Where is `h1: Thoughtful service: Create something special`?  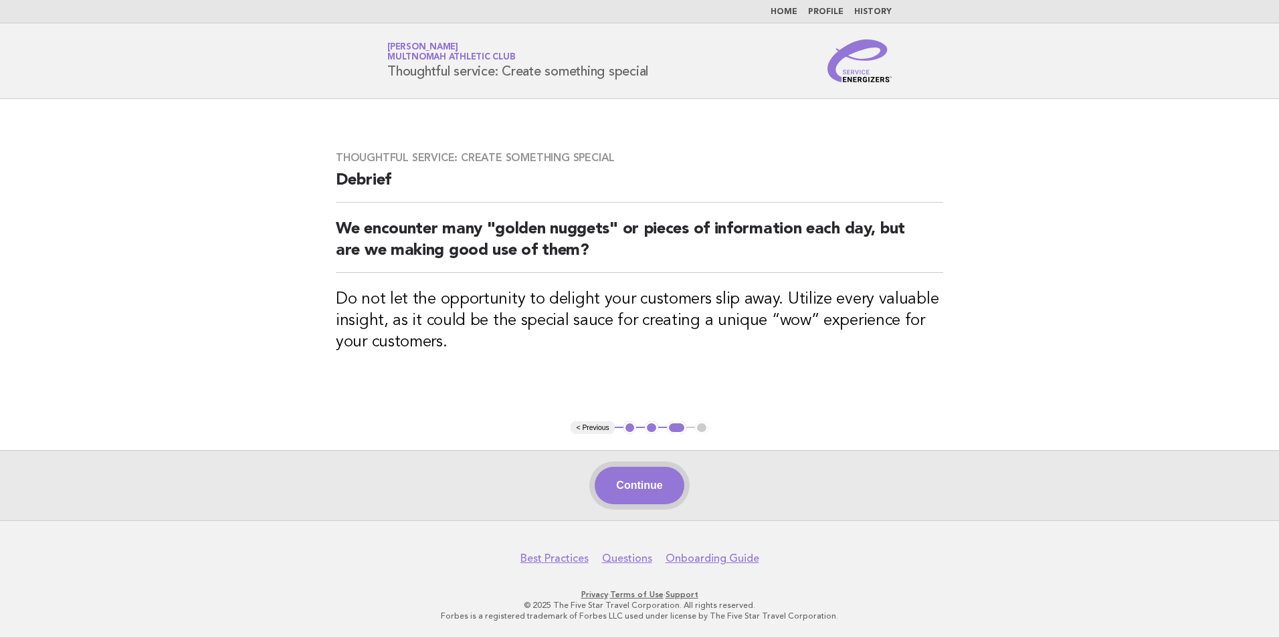
h1: Thoughtful service: Create something special is located at coordinates (518, 61).